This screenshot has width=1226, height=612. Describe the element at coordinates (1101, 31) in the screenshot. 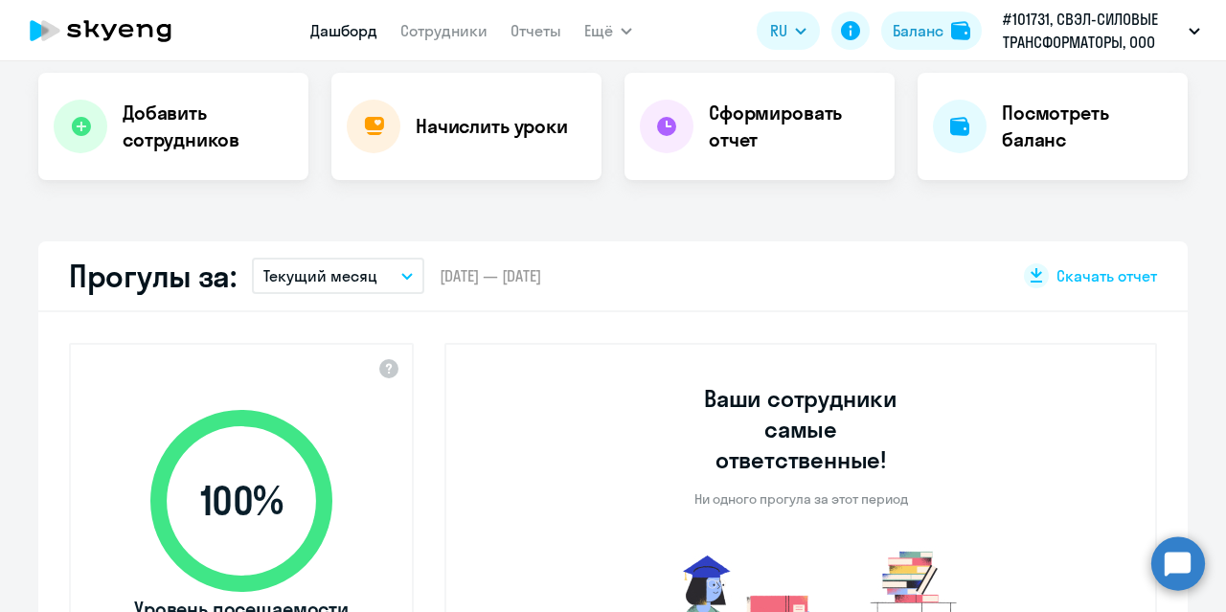

I see `button: #101731, СВЭЛ-СИЛОВЫЕ ТРАНСФОРМАТОРЫ, ООО` at that location.